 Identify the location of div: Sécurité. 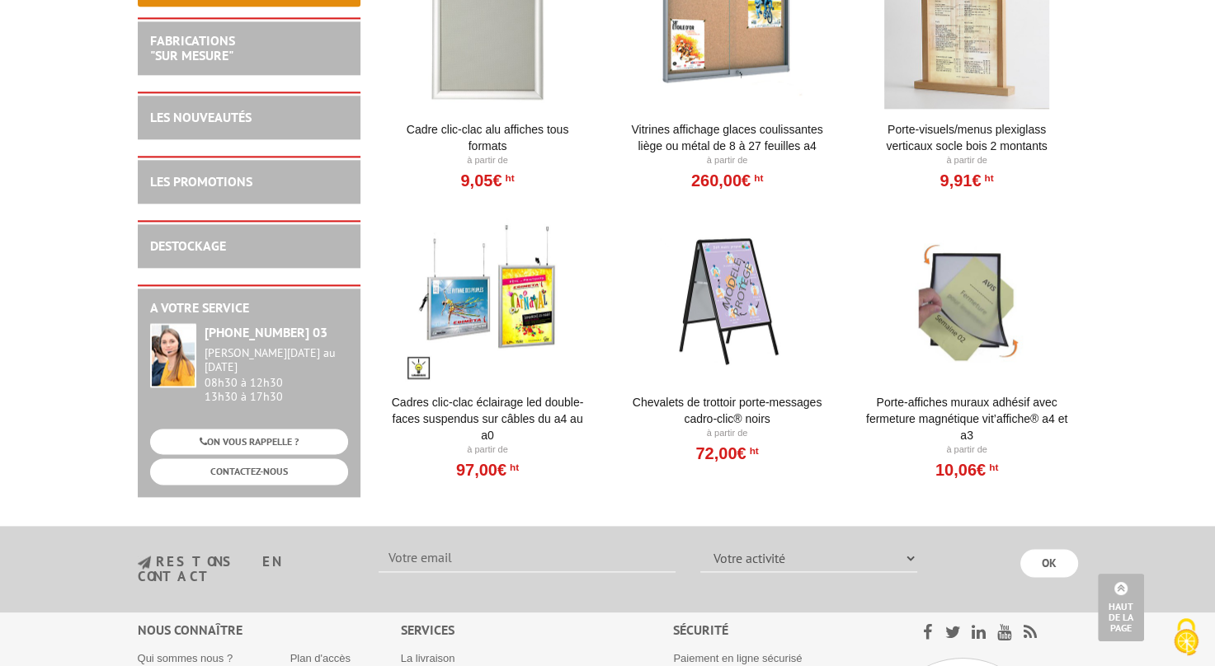
(776, 630).